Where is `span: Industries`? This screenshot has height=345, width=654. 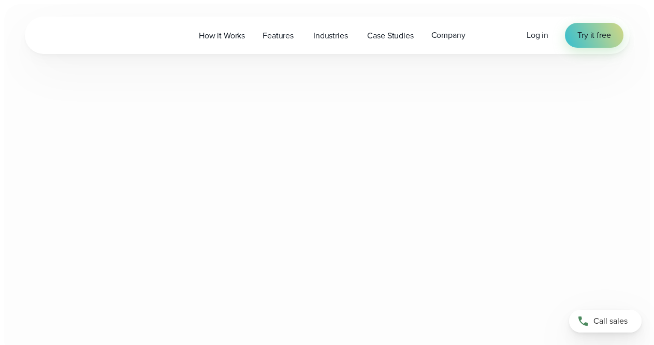 span: Industries is located at coordinates (331, 36).